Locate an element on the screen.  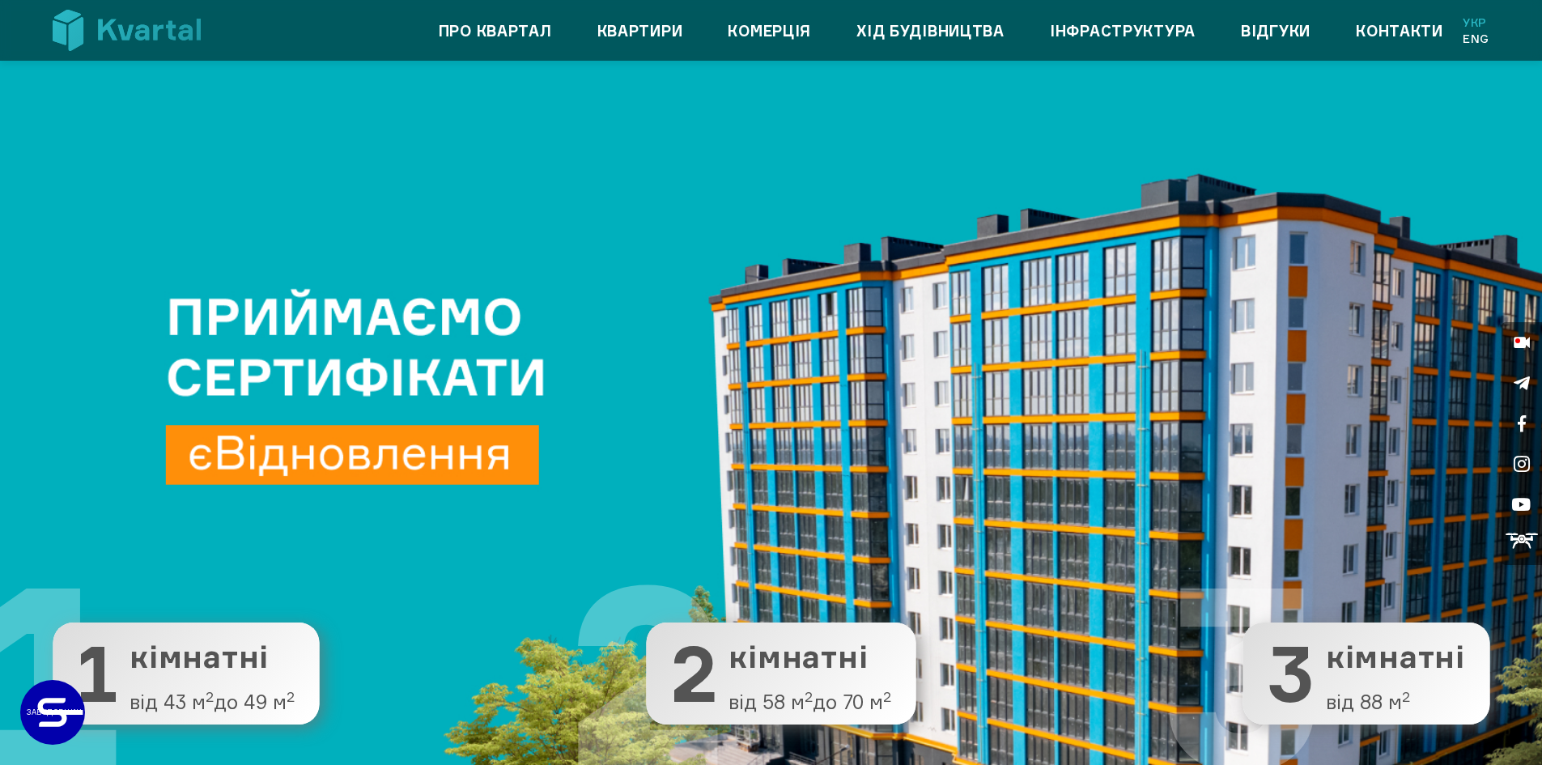
img: Kvartal is located at coordinates (126, 30).